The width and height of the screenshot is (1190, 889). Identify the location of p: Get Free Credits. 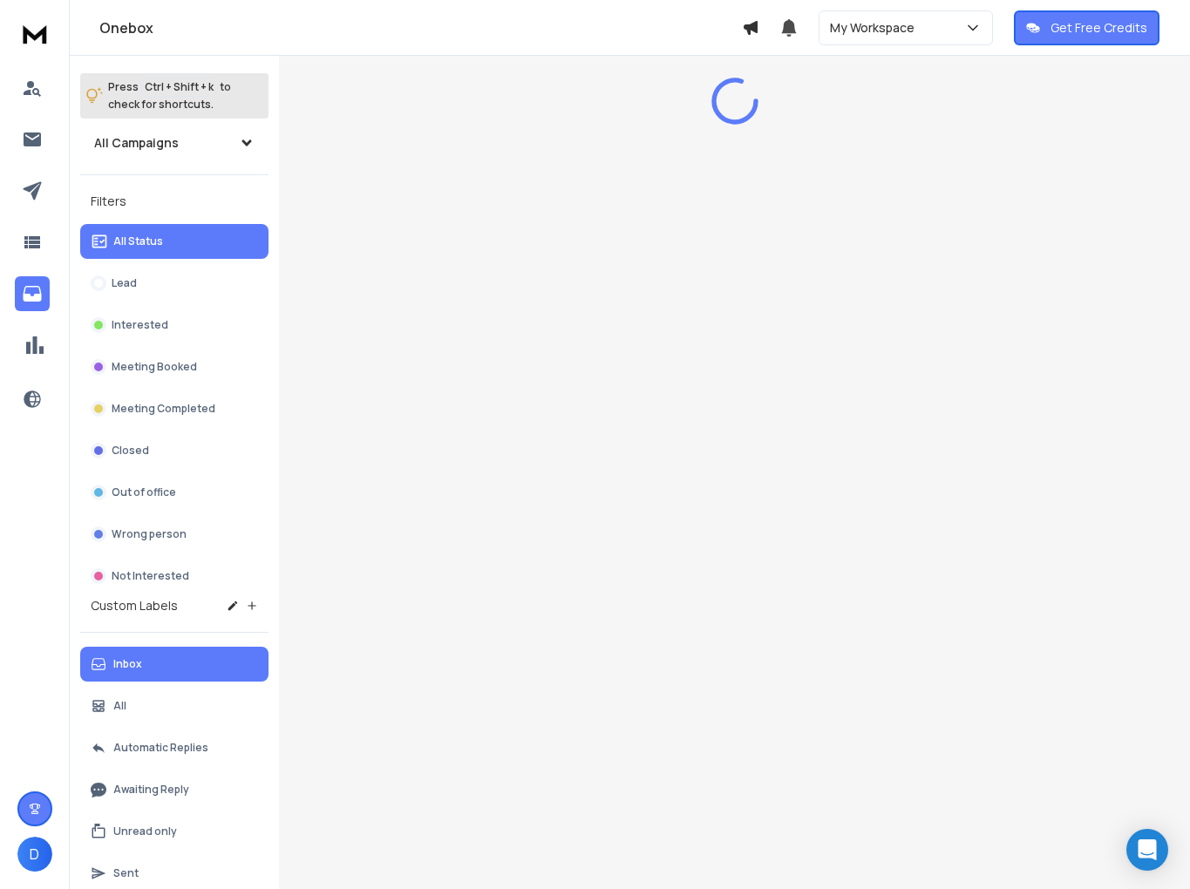
(1098, 28).